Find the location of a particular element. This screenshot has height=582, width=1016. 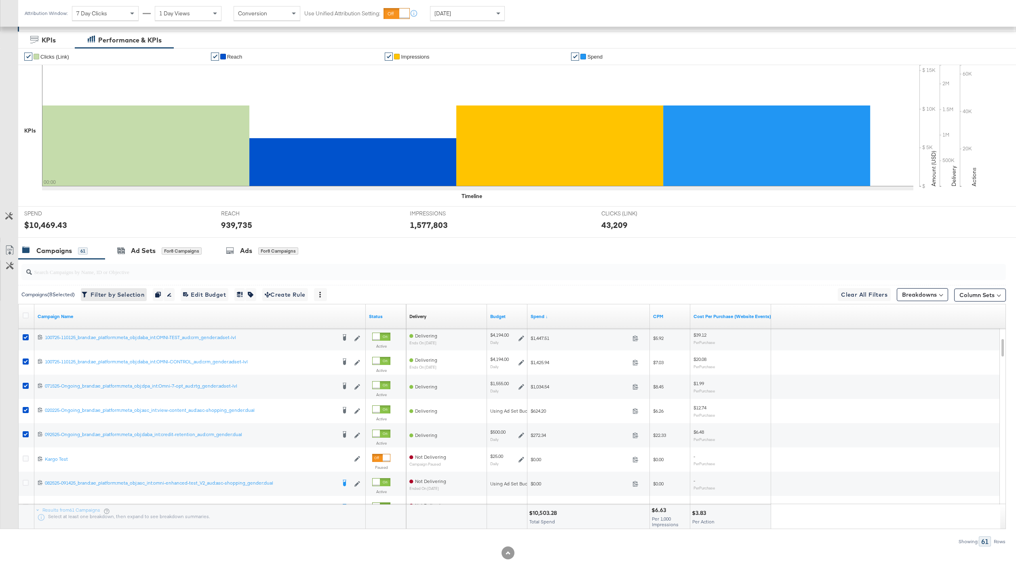

span: $8.45 is located at coordinates (658, 386).